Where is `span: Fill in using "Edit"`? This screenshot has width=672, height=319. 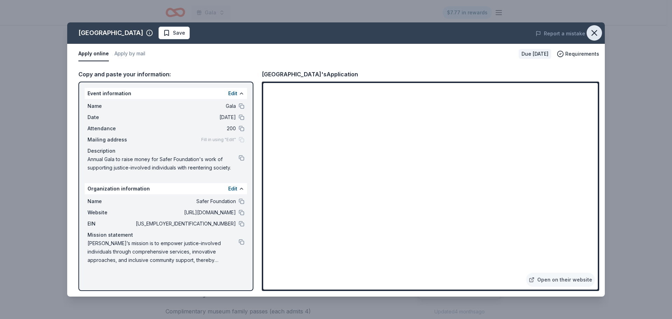
span: Fill in using "Edit" is located at coordinates (219, 140).